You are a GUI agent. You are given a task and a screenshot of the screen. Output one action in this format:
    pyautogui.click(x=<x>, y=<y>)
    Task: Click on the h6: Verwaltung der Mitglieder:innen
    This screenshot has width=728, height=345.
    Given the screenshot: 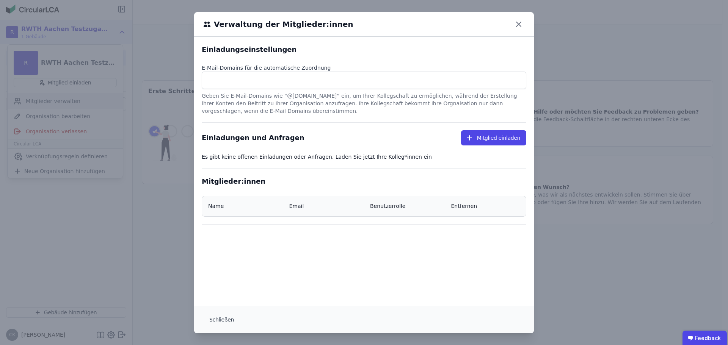 What is the action you would take?
    pyautogui.click(x=282, y=24)
    